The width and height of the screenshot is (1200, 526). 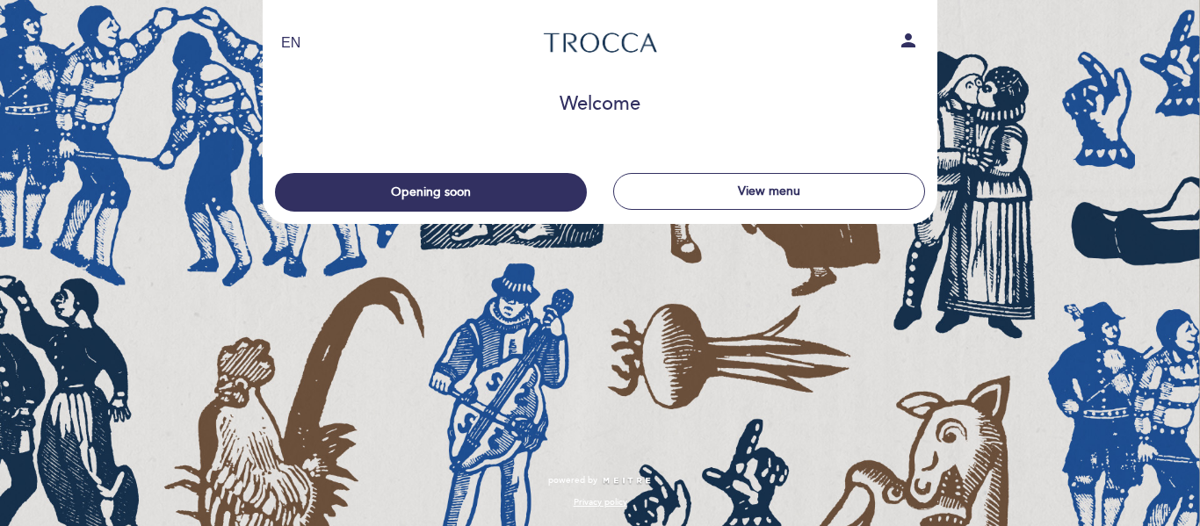 I want to click on button: Opening soon, so click(x=430, y=192).